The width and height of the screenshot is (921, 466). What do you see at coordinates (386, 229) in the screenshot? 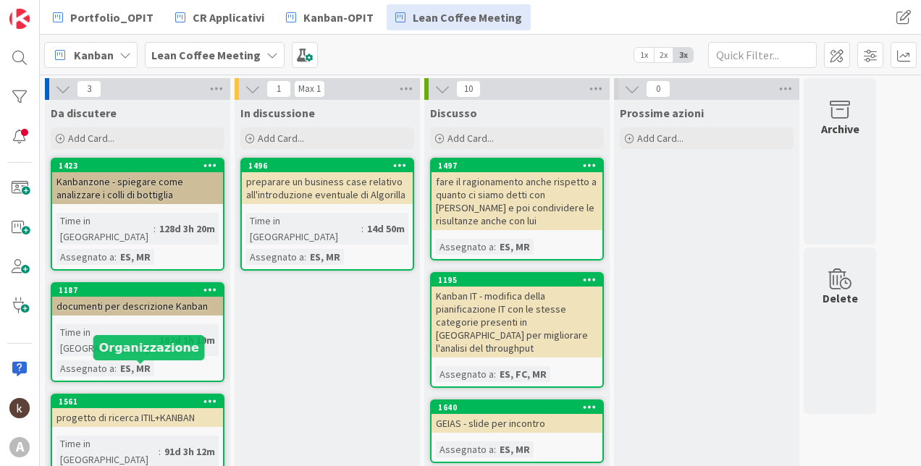
I see `div: 14d 50m` at bounding box center [386, 229].